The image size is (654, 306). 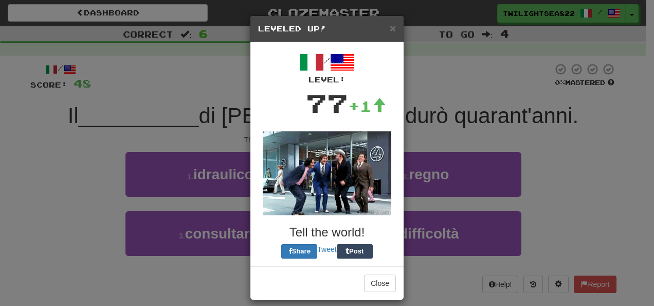 What do you see at coordinates (299, 251) in the screenshot?
I see `button: Share` at bounding box center [299, 251].